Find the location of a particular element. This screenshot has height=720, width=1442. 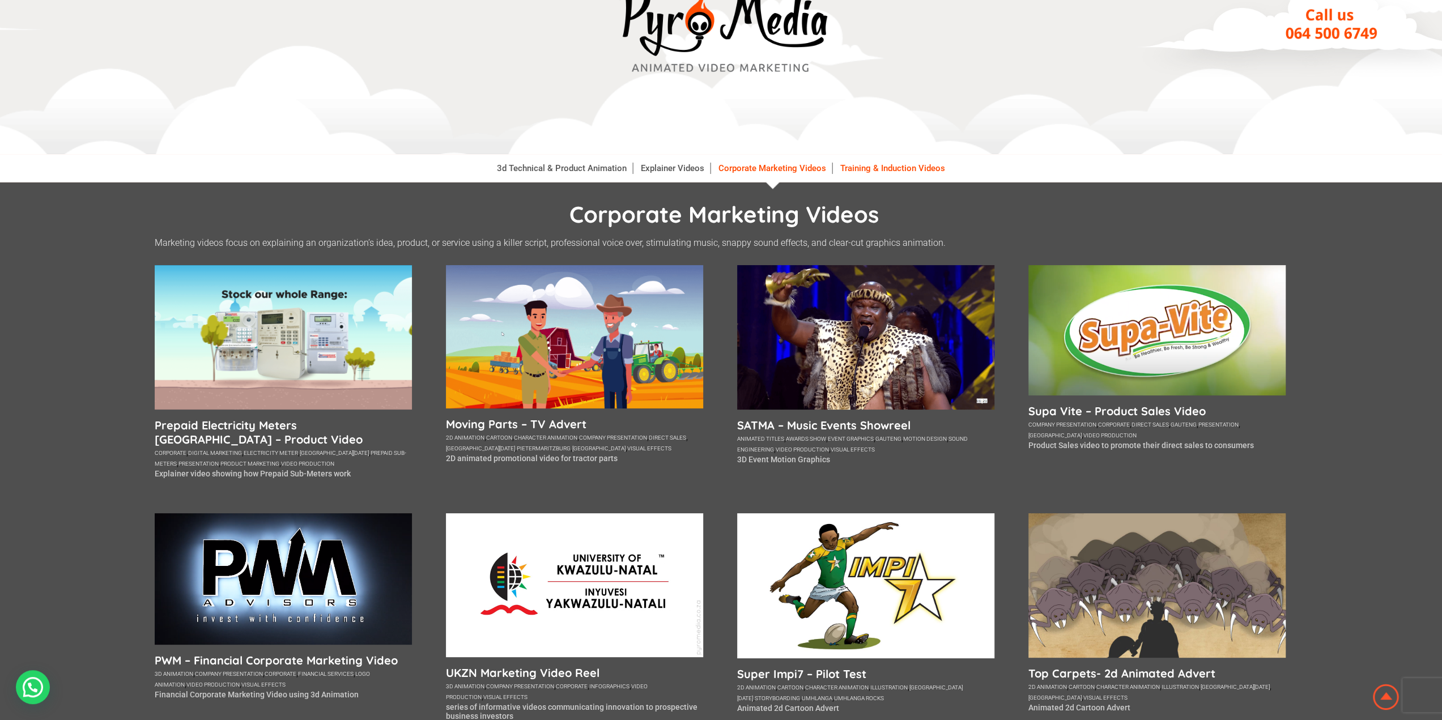

h5: Top Carpets- 2d Animated Advert is located at coordinates (1157, 673).